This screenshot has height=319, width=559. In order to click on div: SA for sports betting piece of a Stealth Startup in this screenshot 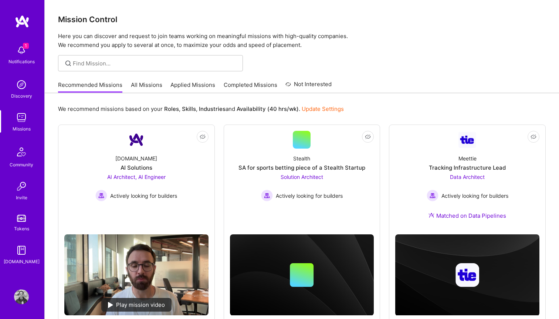, I will do `click(302, 167)`.